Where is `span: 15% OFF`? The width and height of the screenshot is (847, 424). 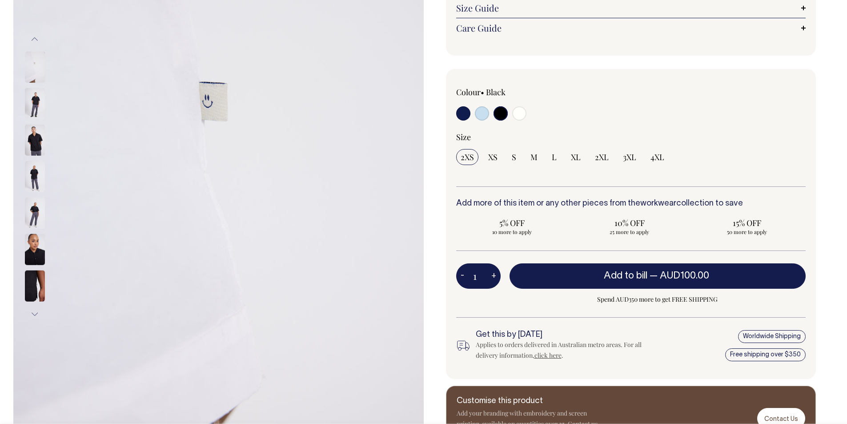 span: 15% OFF is located at coordinates (747, 223).